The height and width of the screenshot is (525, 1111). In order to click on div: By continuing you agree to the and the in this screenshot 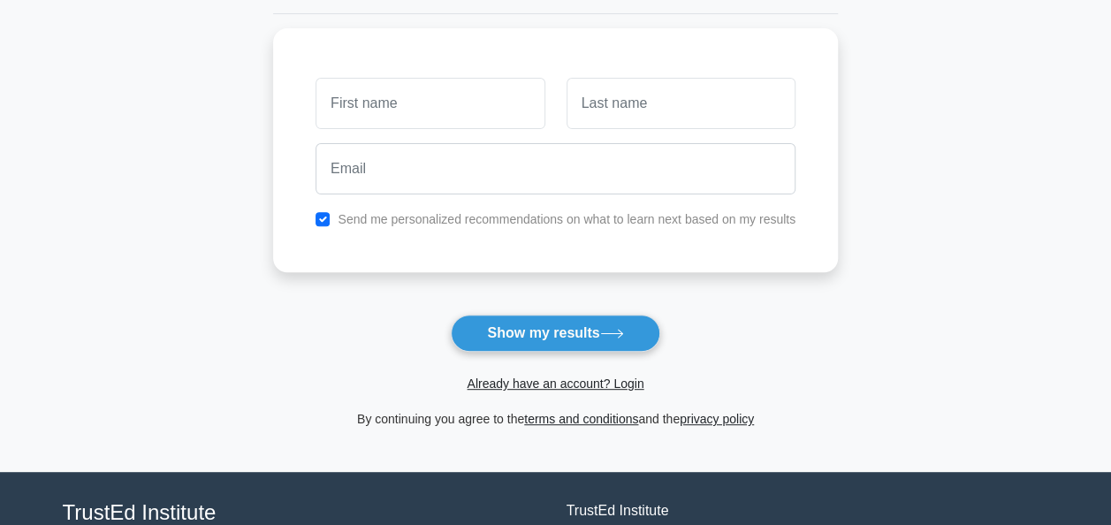, I will do `click(555, 419)`.